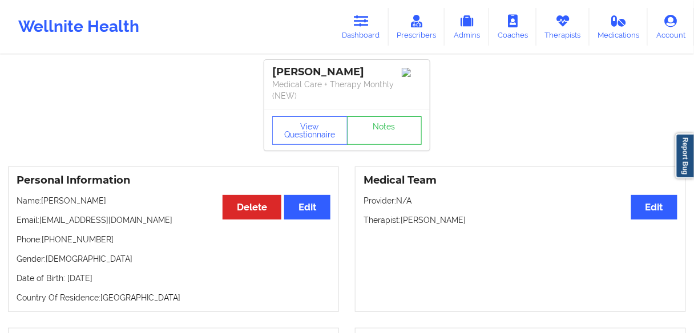  I want to click on p: Provider: N/A, so click(521, 201).